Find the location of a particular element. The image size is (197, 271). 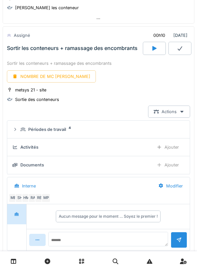

div: Modifier is located at coordinates (170, 185).